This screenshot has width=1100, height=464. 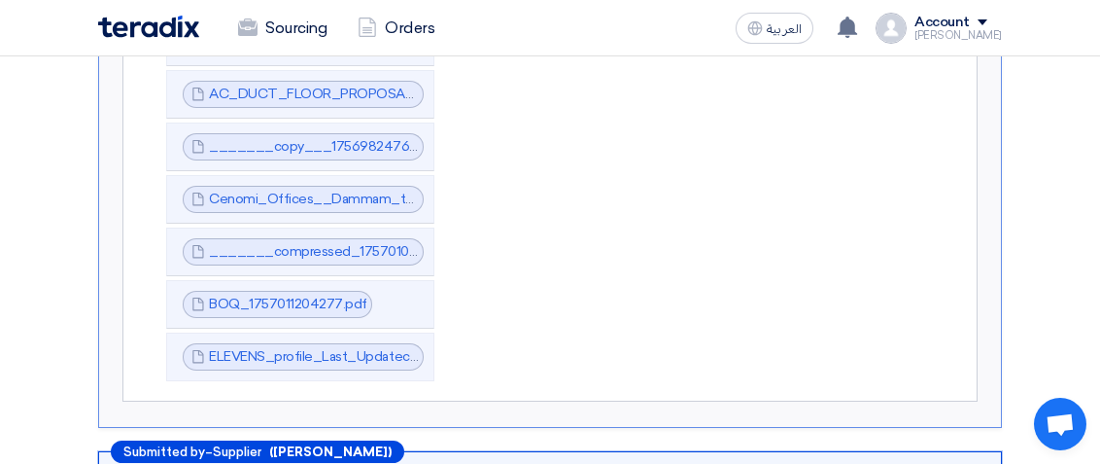 What do you see at coordinates (164, 451) in the screenshot?
I see `span: Submitted by` at bounding box center [164, 451].